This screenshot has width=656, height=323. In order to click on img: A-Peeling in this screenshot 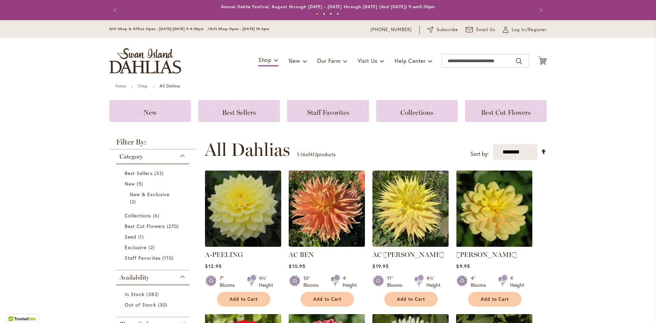, I will do `click(243, 209)`.